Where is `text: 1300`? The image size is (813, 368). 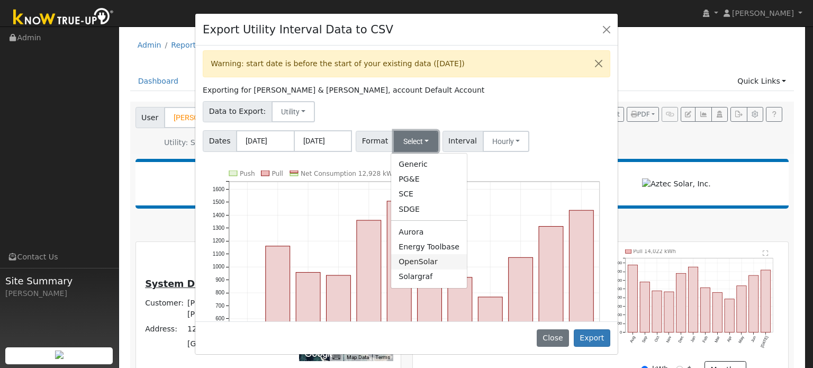
text: 1300 is located at coordinates (219, 228).